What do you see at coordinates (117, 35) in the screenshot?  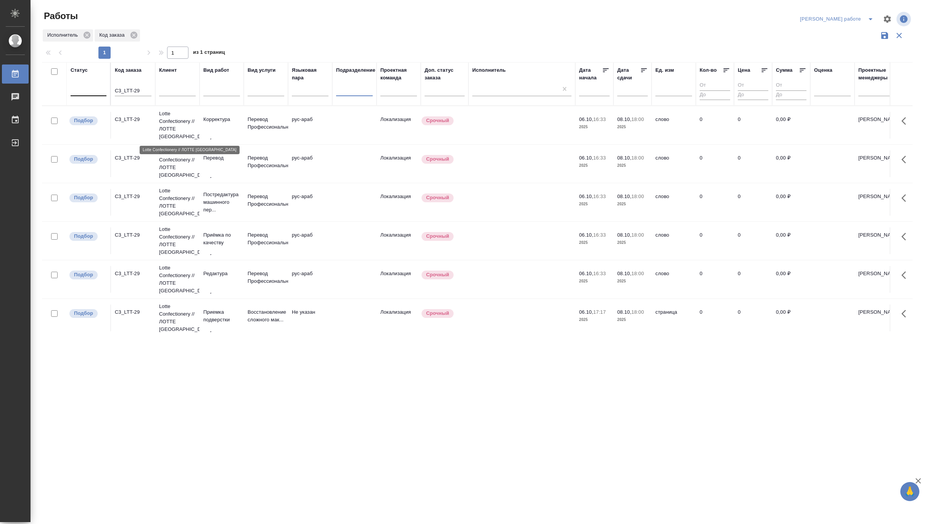 I see `div: Код заказа` at bounding box center [117, 35].